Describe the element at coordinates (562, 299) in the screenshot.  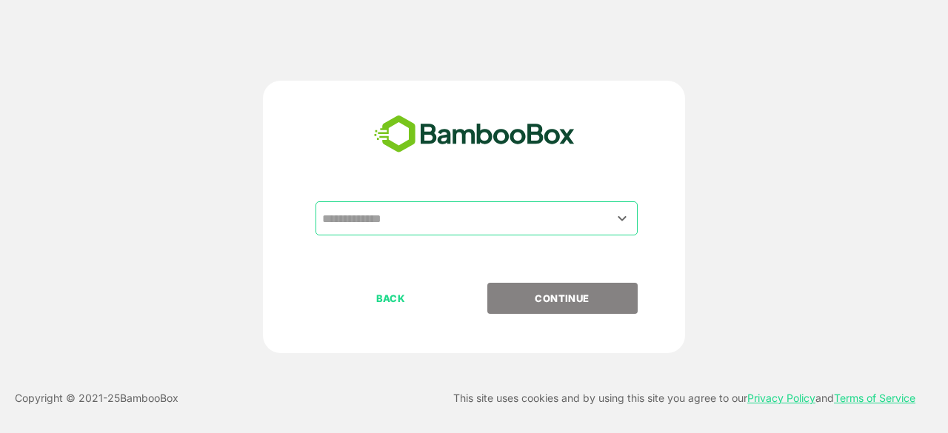
I see `p: CONTINUE` at that location.